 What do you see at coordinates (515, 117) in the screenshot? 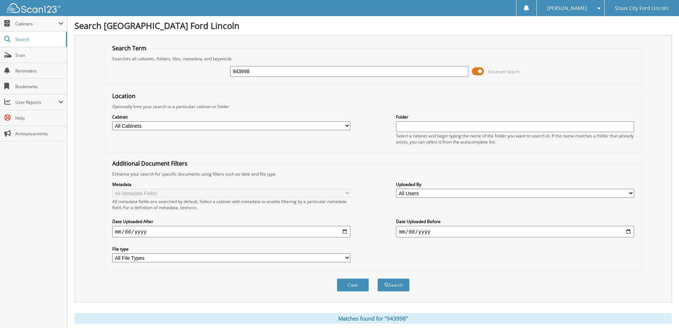
I see `label: Folder` at bounding box center [515, 117].